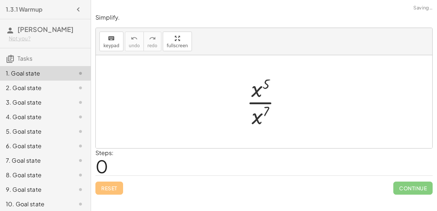 The width and height of the screenshot is (437, 211). I want to click on div: 3. Goal state, so click(35, 103).